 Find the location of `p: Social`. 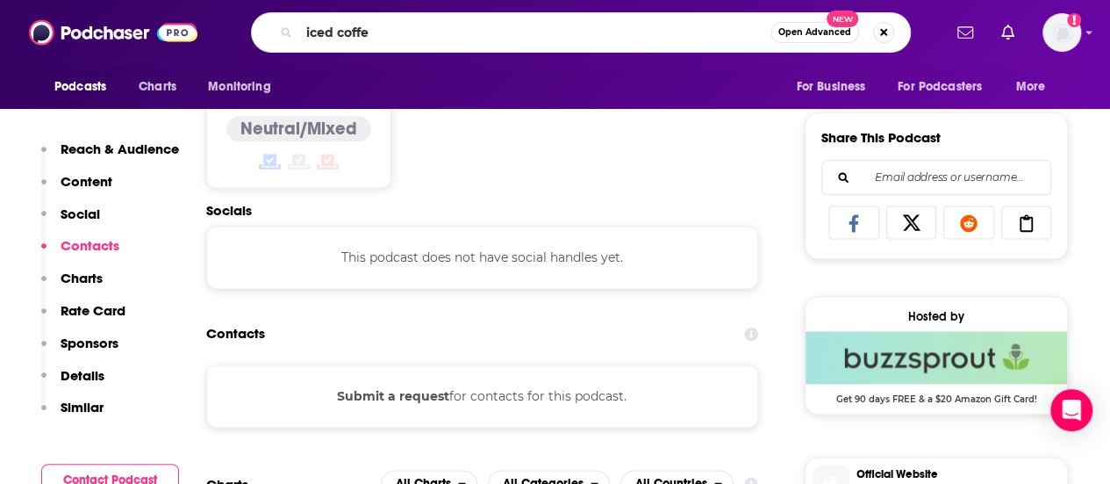

p: Social is located at coordinates (80, 213).